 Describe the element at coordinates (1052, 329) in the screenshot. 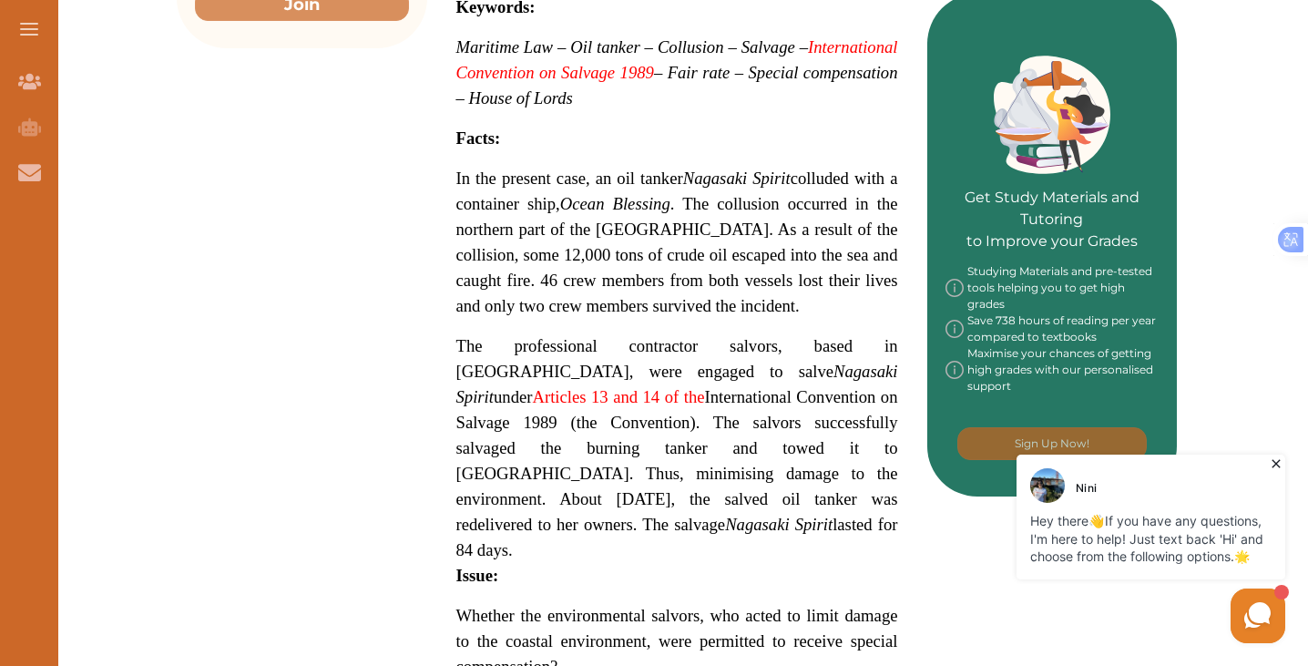

I see `div: Save 738 hours of reading per year compared to textbooks` at that location.